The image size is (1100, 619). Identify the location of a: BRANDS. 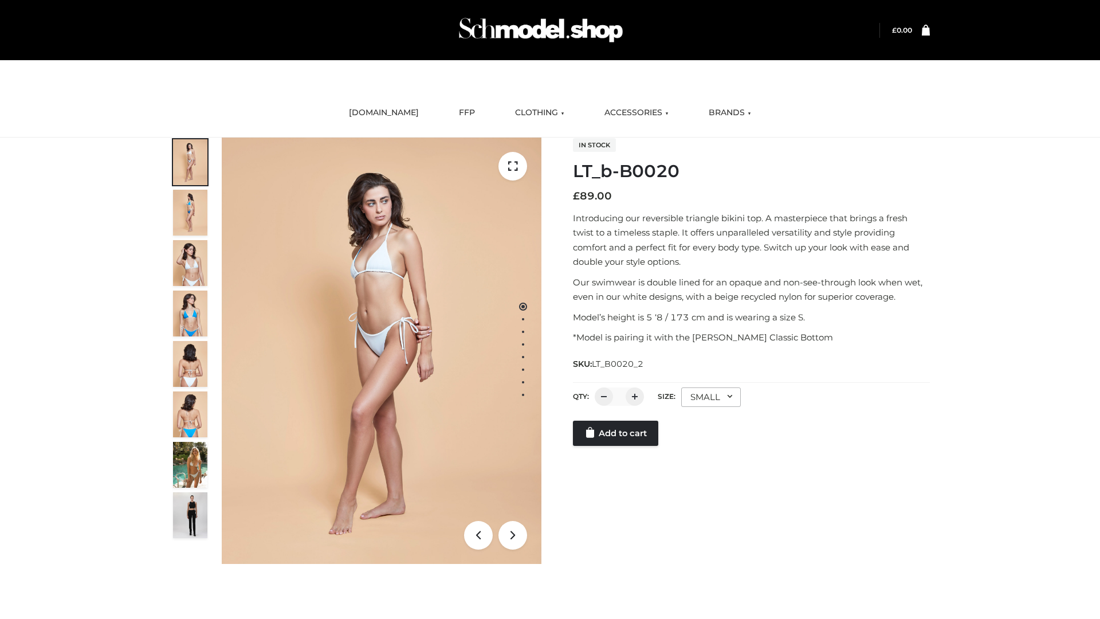
(730, 113).